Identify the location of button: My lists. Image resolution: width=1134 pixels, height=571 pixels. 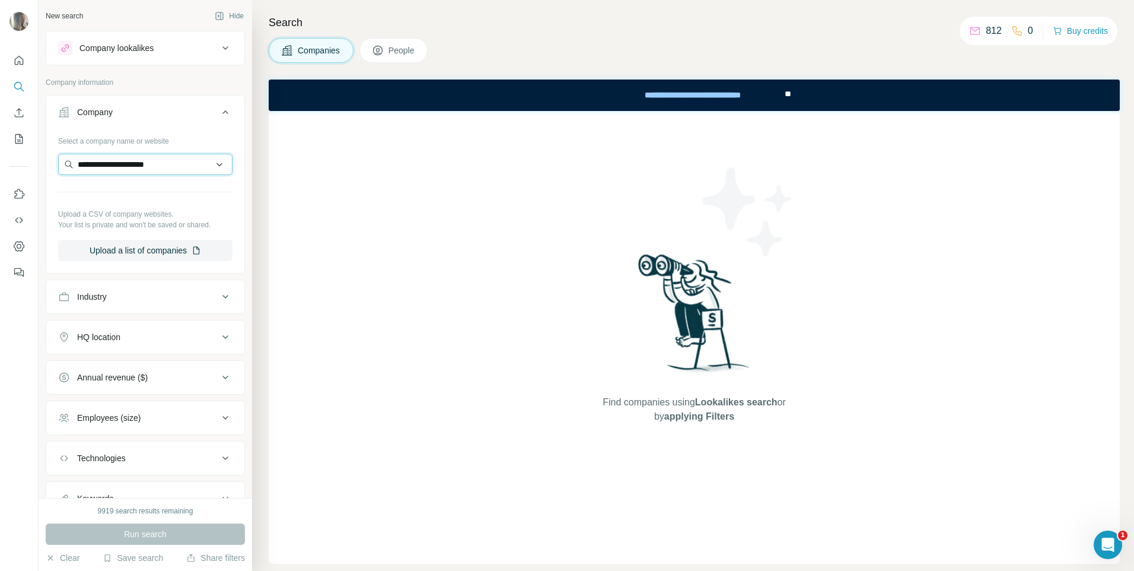
(19, 139).